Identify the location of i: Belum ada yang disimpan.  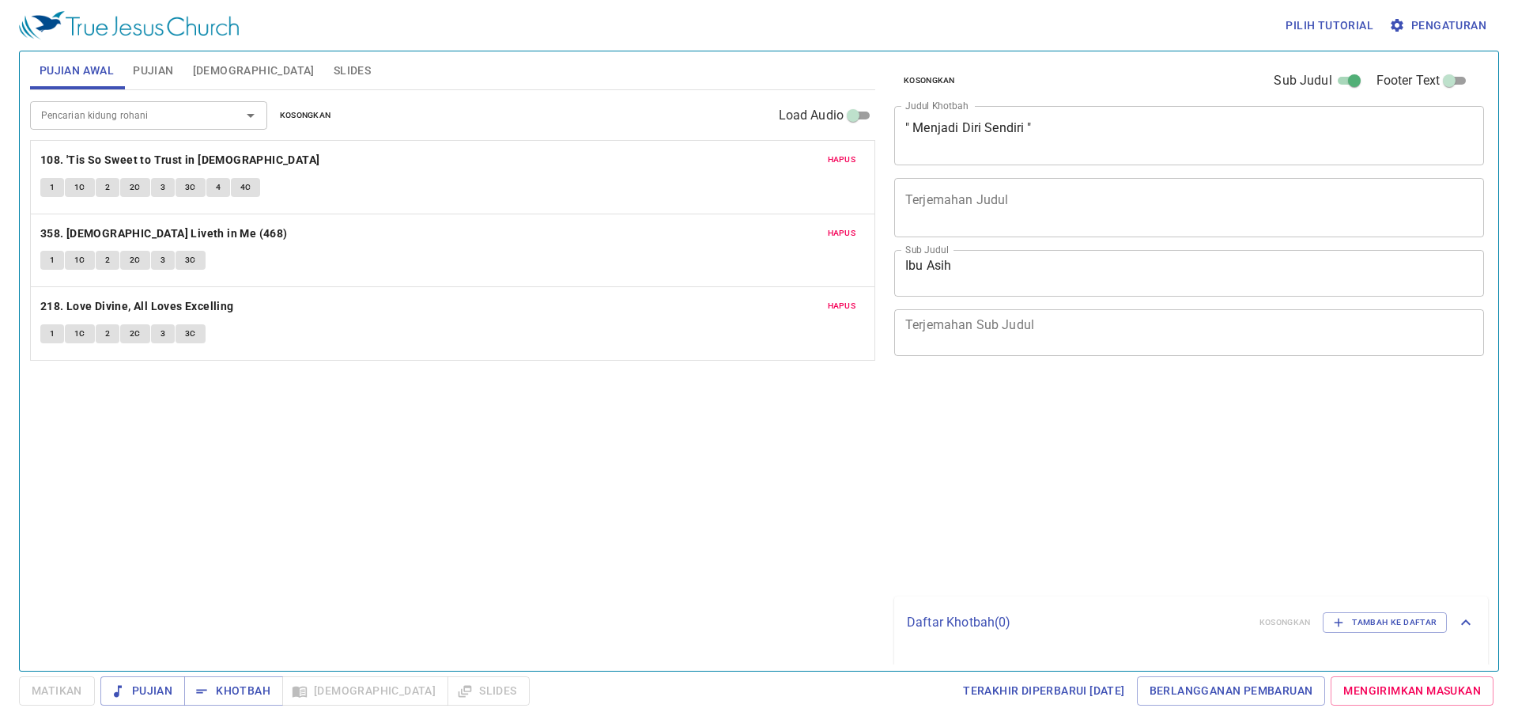
(981, 670).